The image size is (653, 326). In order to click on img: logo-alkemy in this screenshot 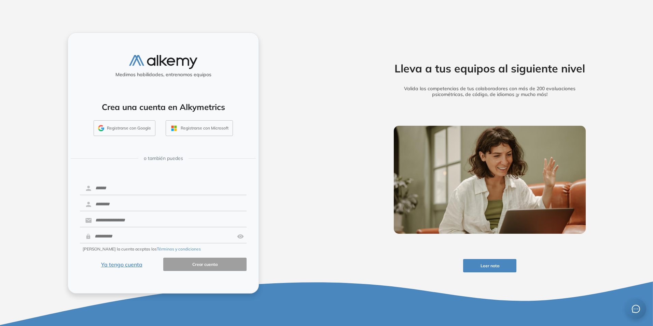, I will do `click(163, 62)`.